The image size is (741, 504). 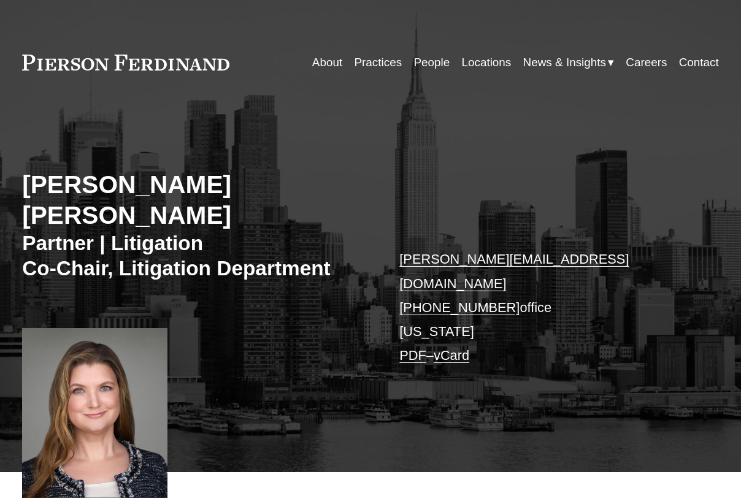 What do you see at coordinates (486, 63) in the screenshot?
I see `a: Locations` at bounding box center [486, 63].